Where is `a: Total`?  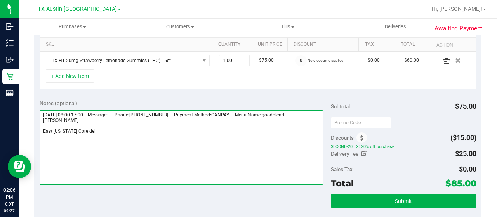 a: Total is located at coordinates (414, 45).